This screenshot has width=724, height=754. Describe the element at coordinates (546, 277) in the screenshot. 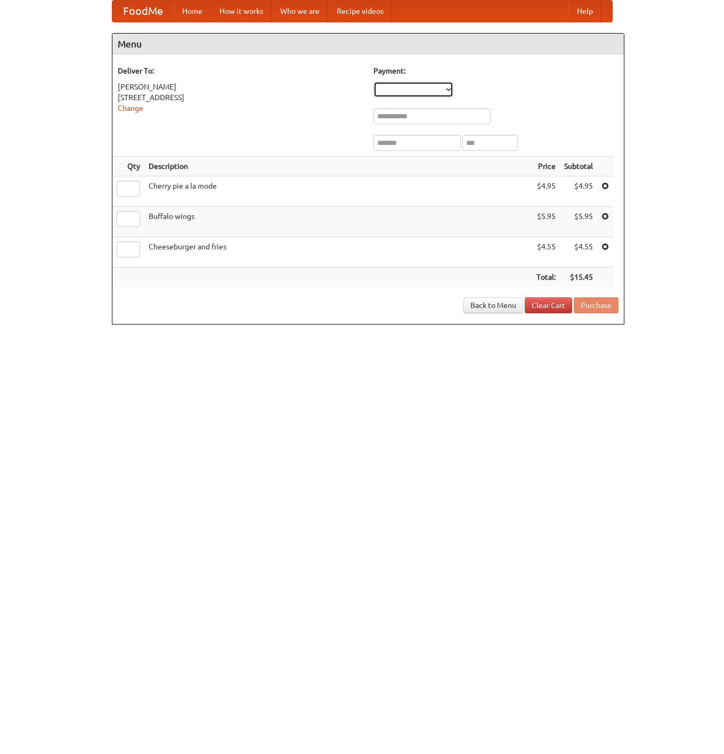

I see `th: Total:` at that location.